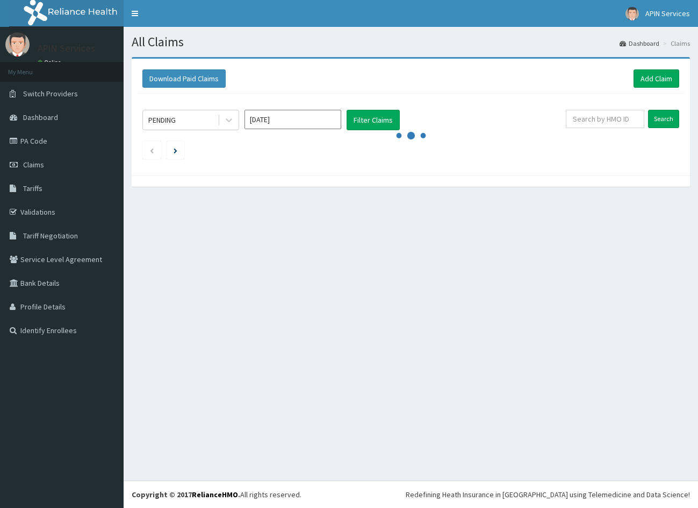  Describe the element at coordinates (33, 188) in the screenshot. I see `span: Tariffs` at that location.